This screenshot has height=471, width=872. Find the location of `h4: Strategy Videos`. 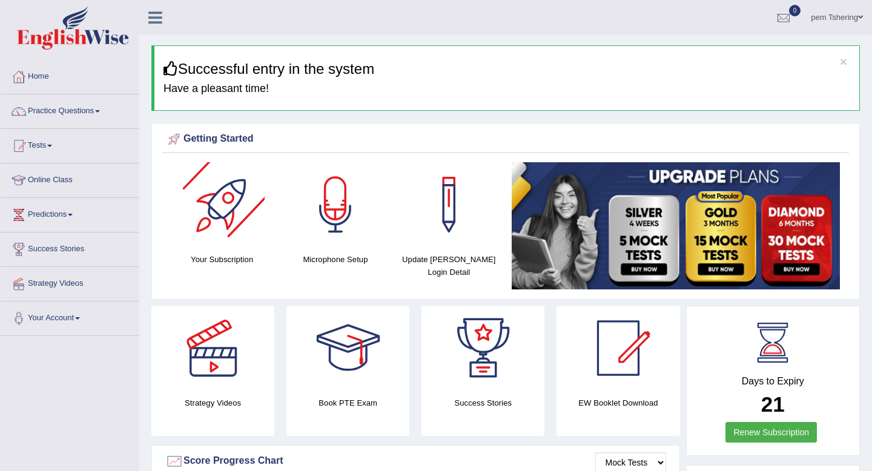

h4: Strategy Videos is located at coordinates (213, 403).